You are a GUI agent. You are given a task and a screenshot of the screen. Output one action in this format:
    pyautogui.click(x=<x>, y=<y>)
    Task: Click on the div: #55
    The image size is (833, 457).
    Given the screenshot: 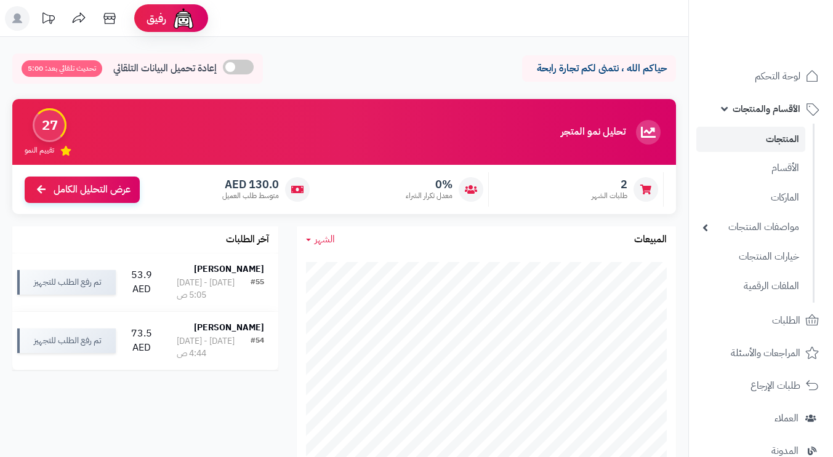 What is the action you would take?
    pyautogui.click(x=257, y=289)
    